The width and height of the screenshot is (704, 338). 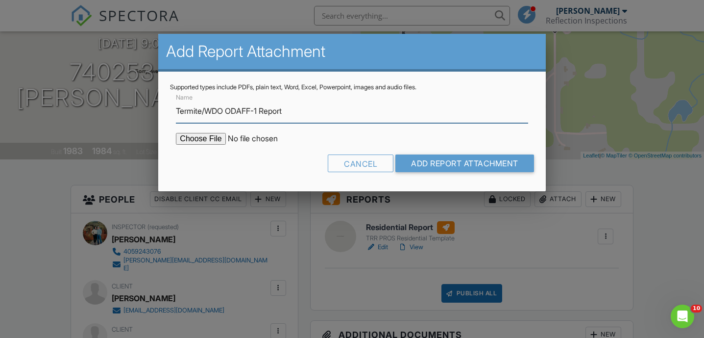 I want to click on span: 10, so click(x=696, y=308).